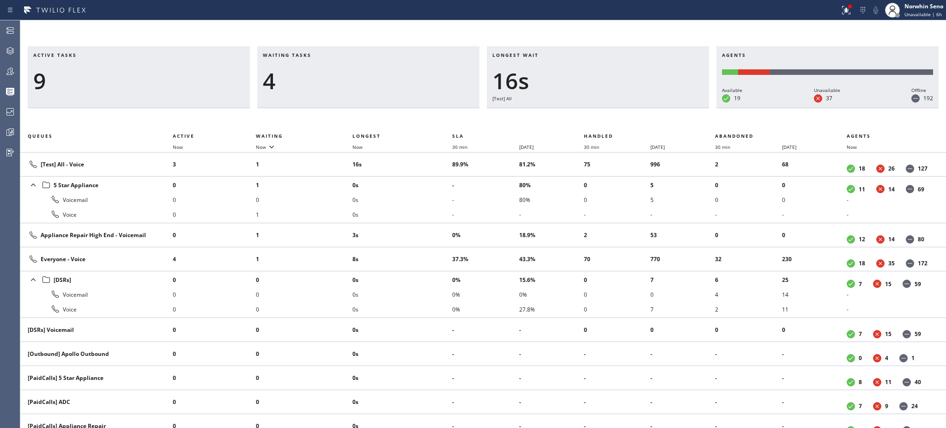 The image size is (946, 428). What do you see at coordinates (366, 136) in the screenshot?
I see `span: Longest` at bounding box center [366, 136].